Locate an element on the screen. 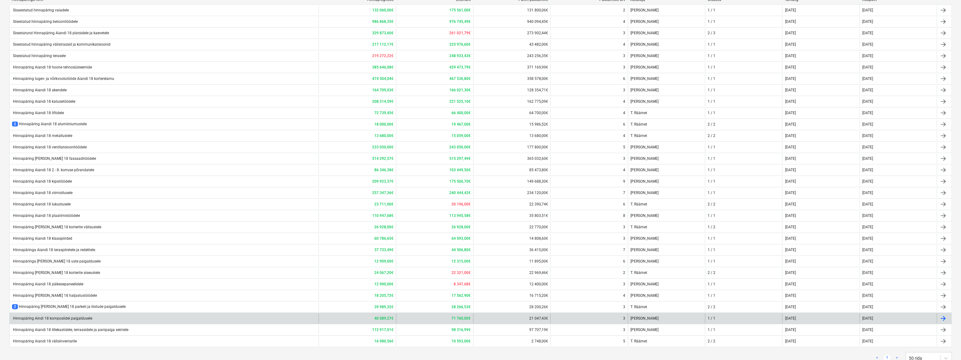 The image size is (961, 360). b: 64 093,00€ is located at coordinates (461, 239).